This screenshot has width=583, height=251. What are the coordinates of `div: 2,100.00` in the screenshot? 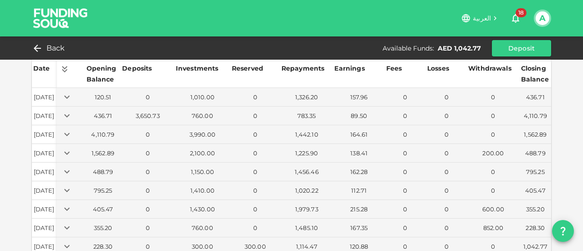 It's located at (202, 153).